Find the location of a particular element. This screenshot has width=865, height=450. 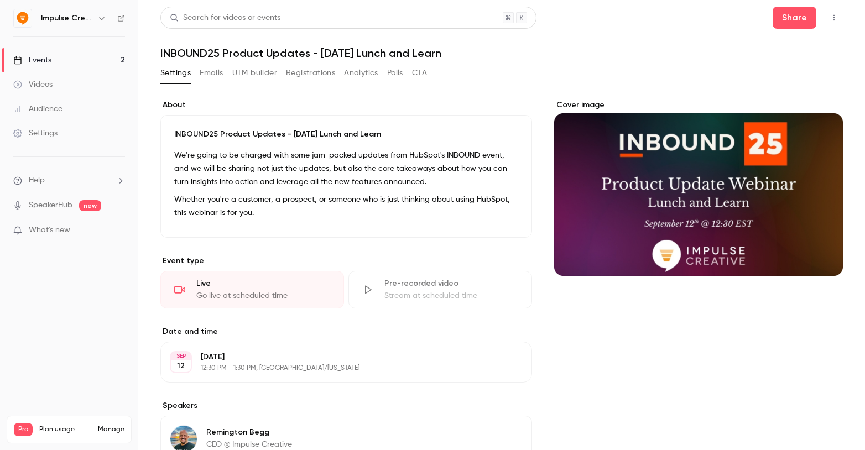

button: CTA is located at coordinates (419, 73).